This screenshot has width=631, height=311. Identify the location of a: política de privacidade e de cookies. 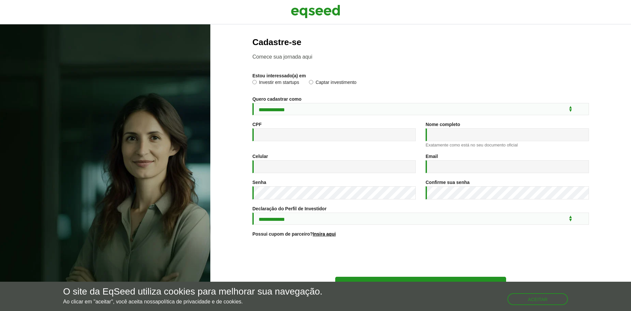
(200, 301).